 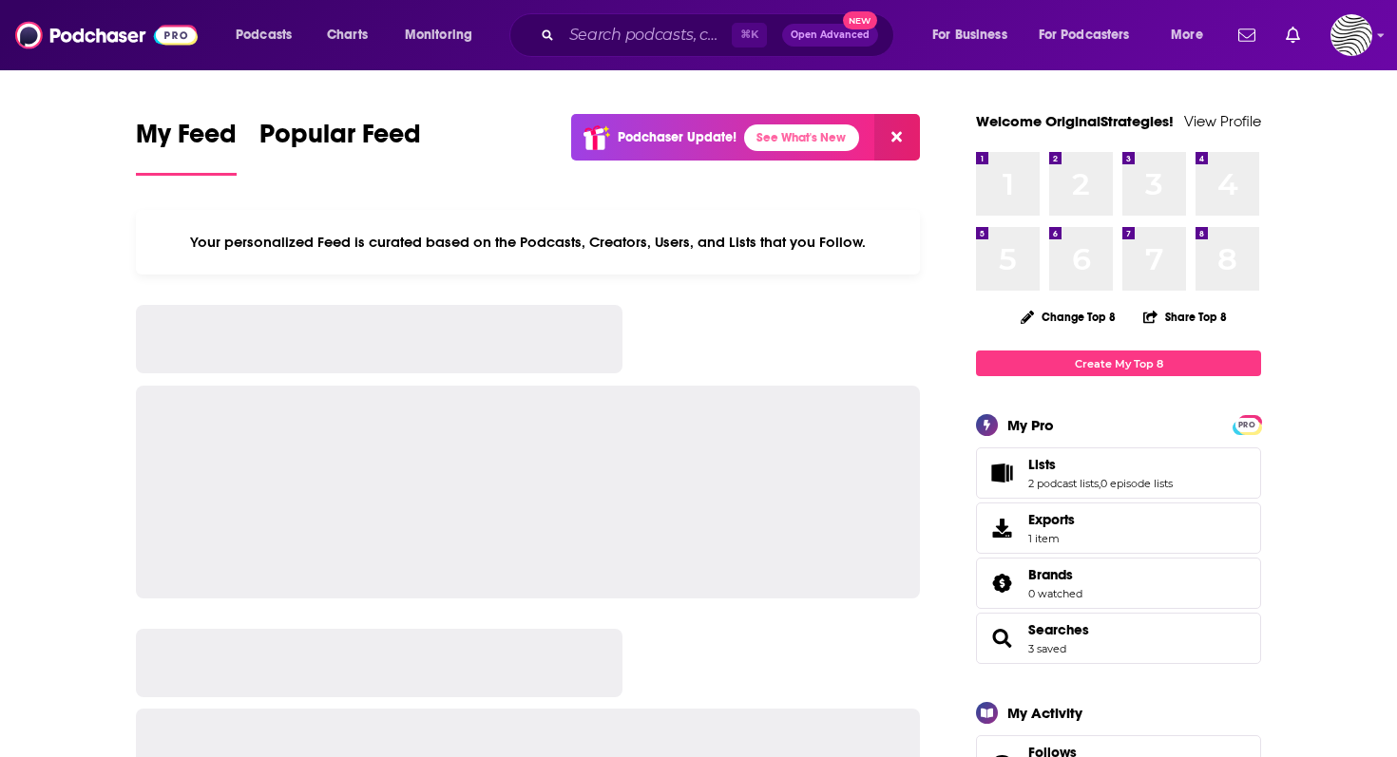 What do you see at coordinates (860, 20) in the screenshot?
I see `span: New` at bounding box center [860, 20].